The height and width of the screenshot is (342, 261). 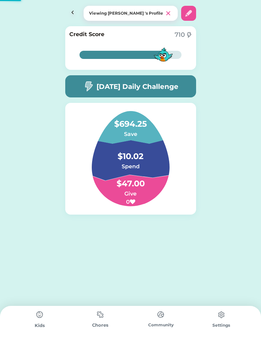 What do you see at coordinates (180, 35) in the screenshot?
I see `div: 710` at bounding box center [180, 35].